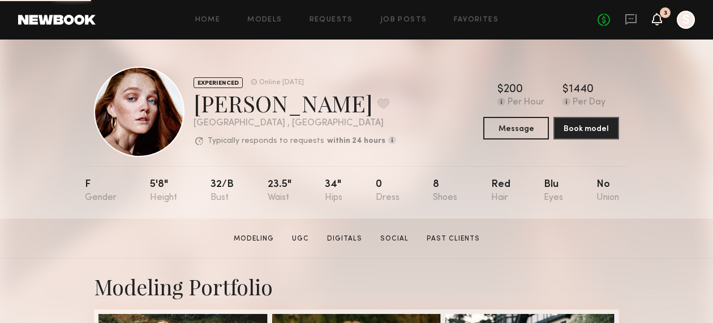  Describe the element at coordinates (501, 191) in the screenshot. I see `div: Red` at that location.